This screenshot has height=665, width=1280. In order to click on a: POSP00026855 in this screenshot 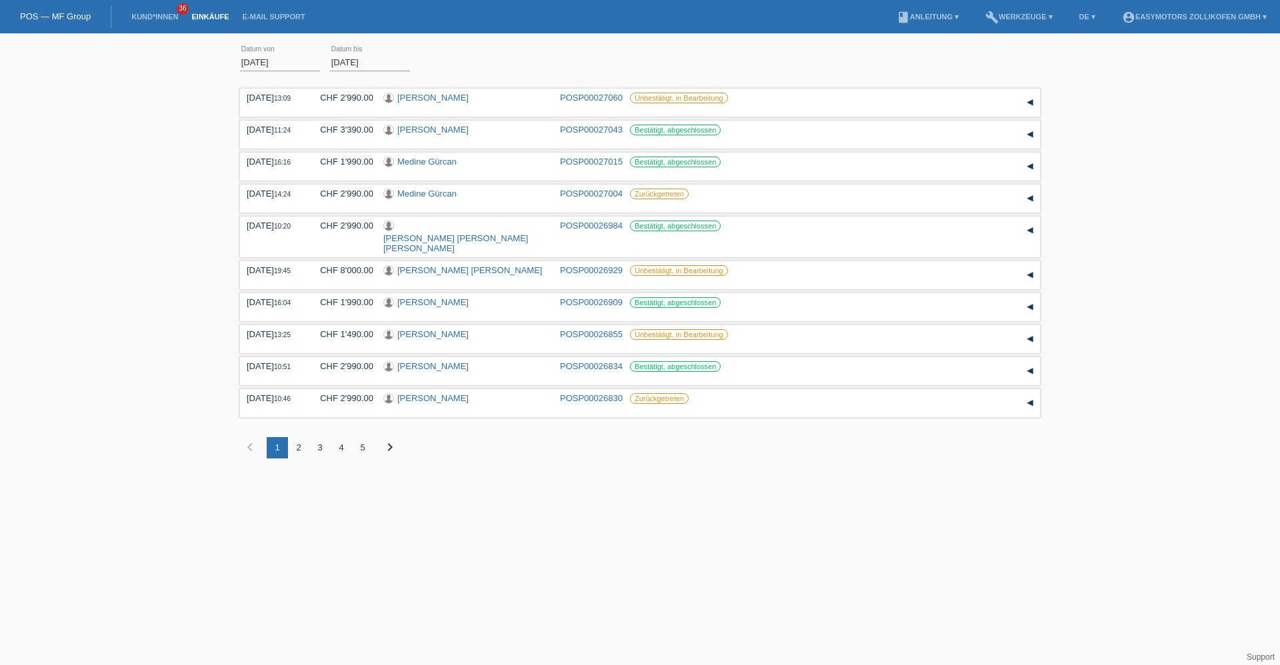, I will do `click(591, 334)`.